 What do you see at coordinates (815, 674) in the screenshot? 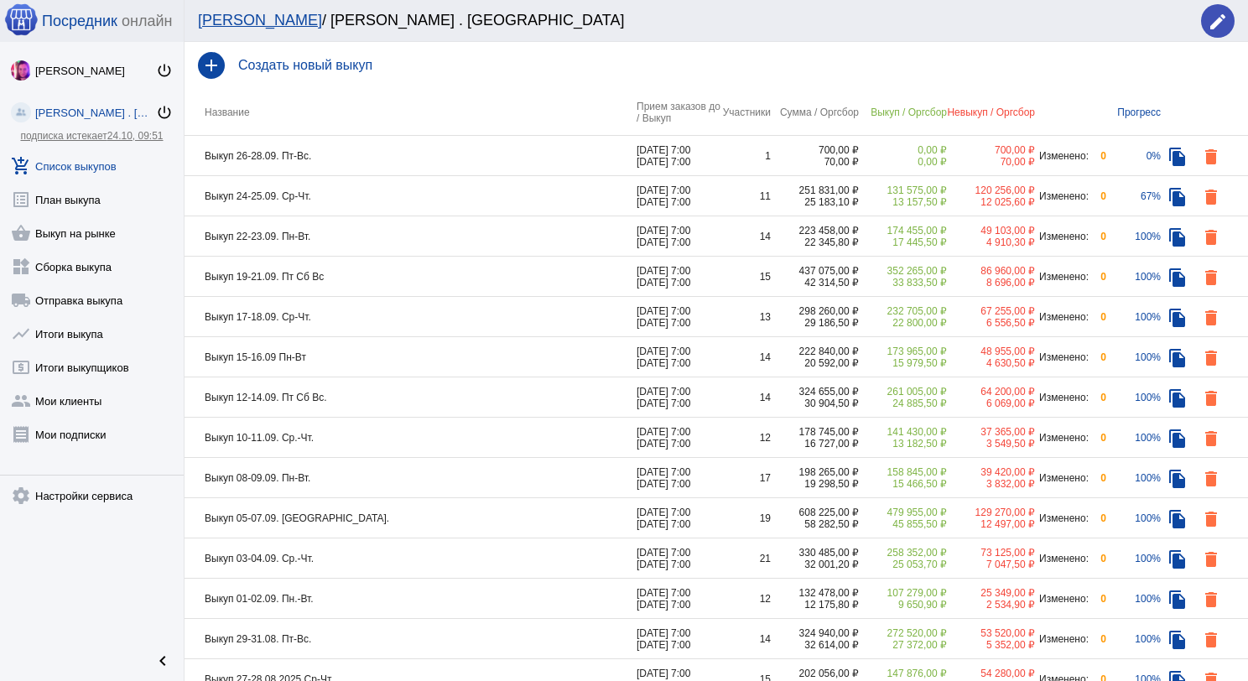
I see `div: 202 056,00 ₽` at bounding box center [815, 674].